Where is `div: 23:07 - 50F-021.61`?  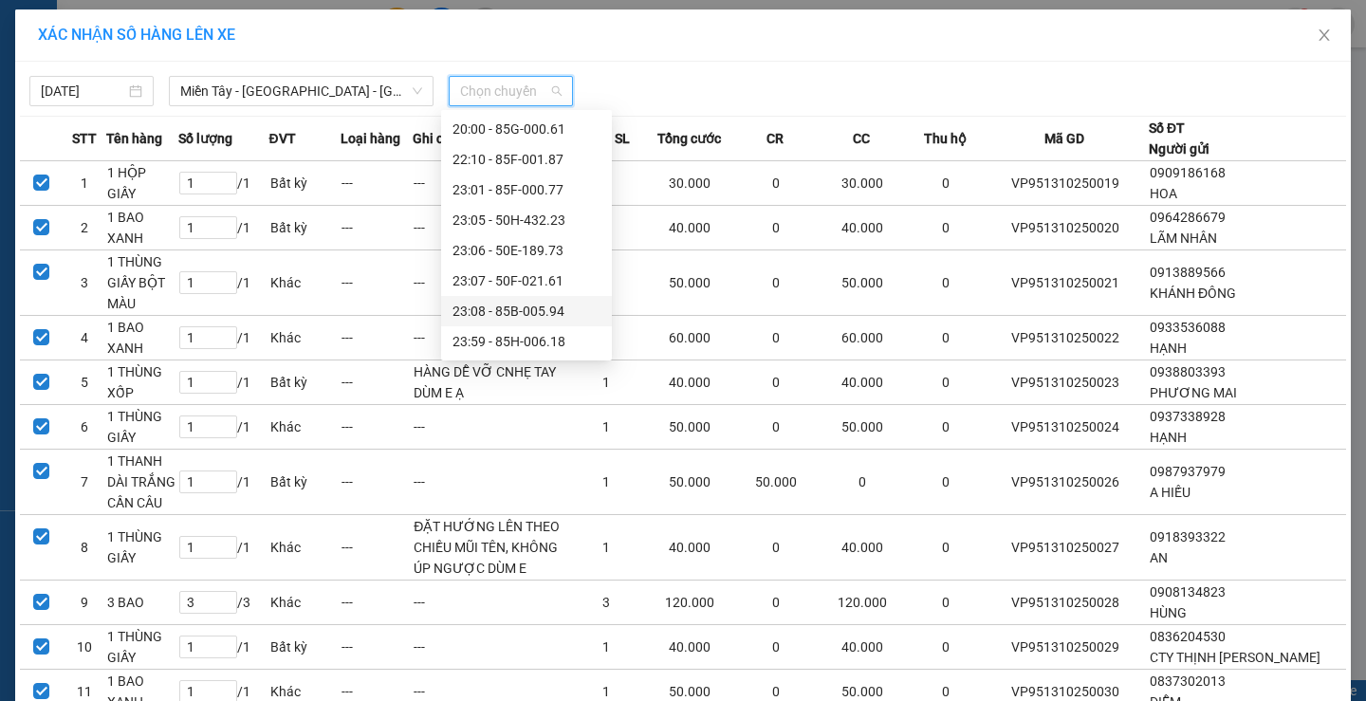 div: 23:07 - 50F-021.61 is located at coordinates (527, 281).